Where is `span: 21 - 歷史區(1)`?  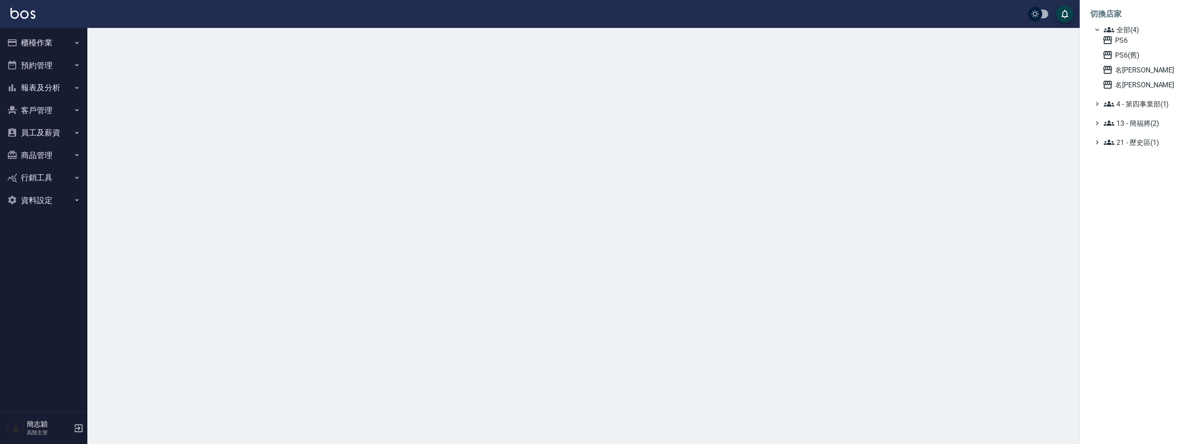 span: 21 - 歷史區(1) is located at coordinates (1146, 142).